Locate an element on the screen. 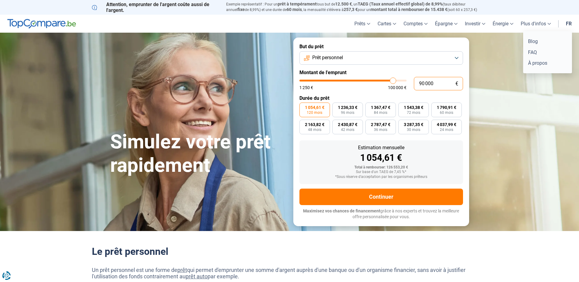  a: Énergie is located at coordinates (503, 24).